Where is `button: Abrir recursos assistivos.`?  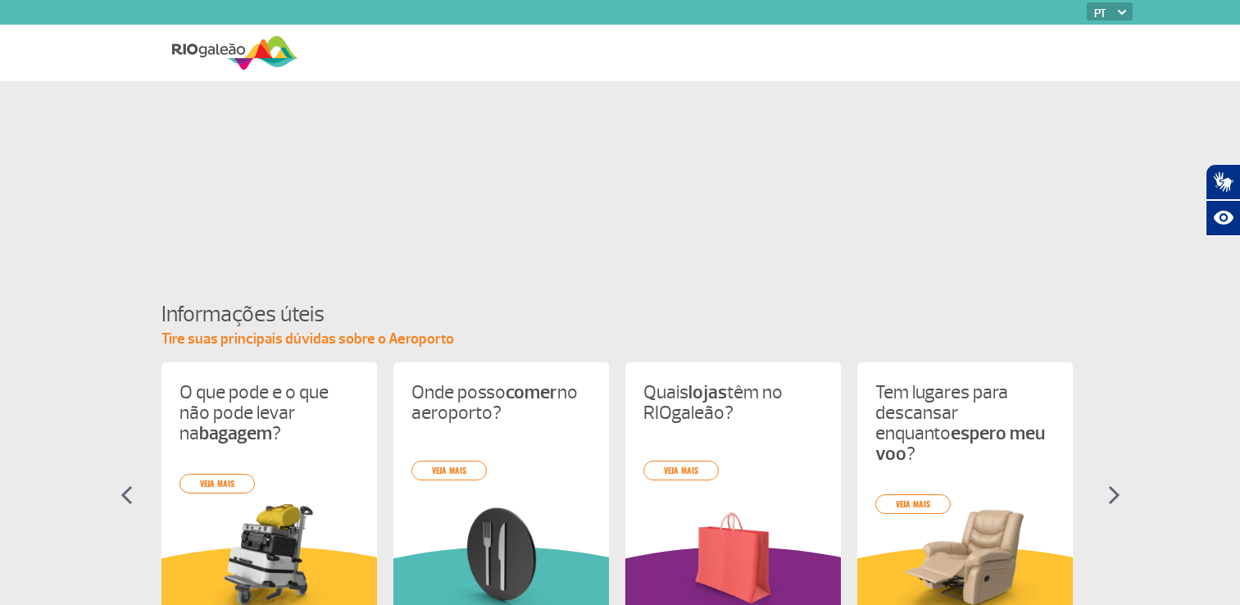 button: Abrir recursos assistivos. is located at coordinates (1223, 218).